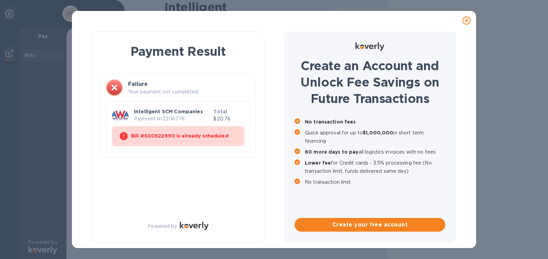 The image size is (548, 259). I want to click on p: Your payment not completed., so click(189, 92).